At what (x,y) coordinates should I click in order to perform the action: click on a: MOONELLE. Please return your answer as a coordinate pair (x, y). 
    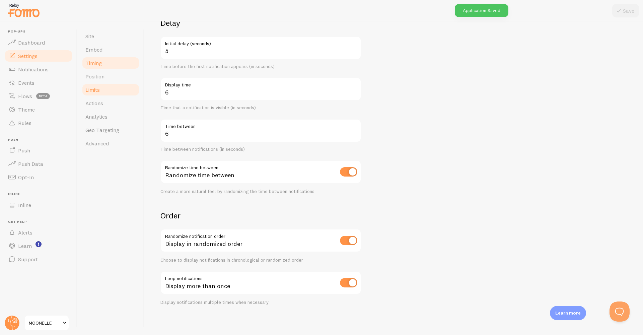
    Looking at the image, I should click on (47, 323).